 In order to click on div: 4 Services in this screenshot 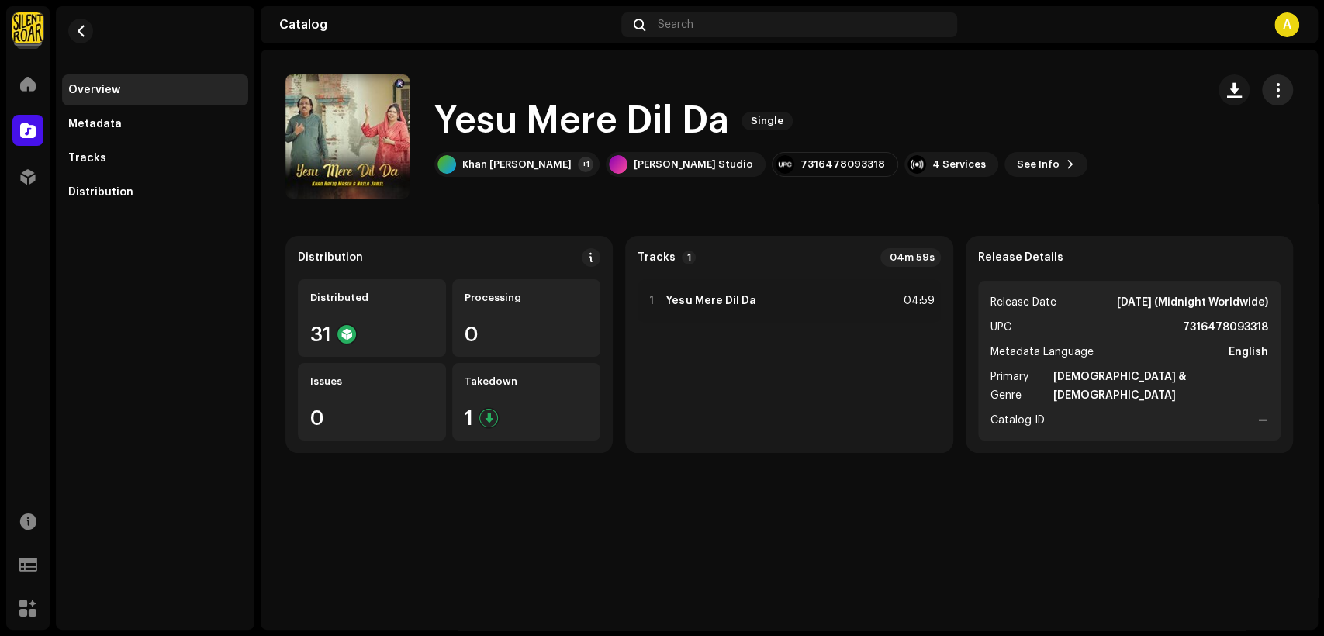, I will do `click(959, 164)`.